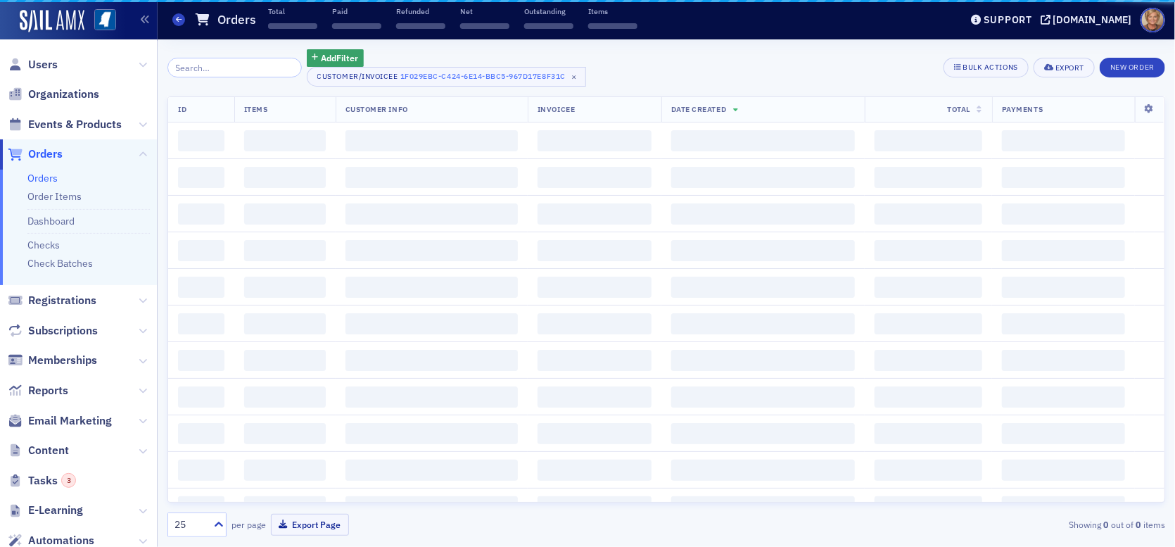 Image resolution: width=1175 pixels, height=547 pixels. I want to click on a: Checks, so click(44, 245).